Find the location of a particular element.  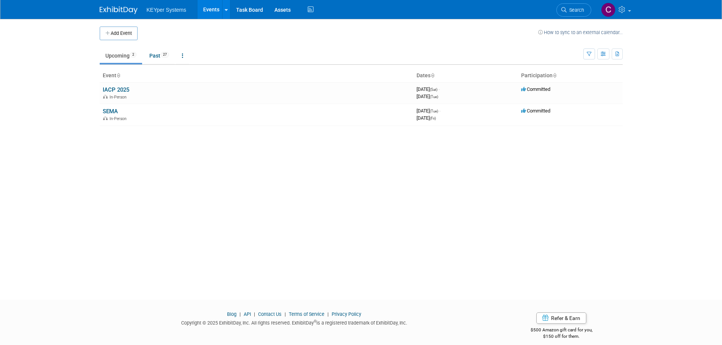

a: Sort by Participation Type is located at coordinates (555, 75).